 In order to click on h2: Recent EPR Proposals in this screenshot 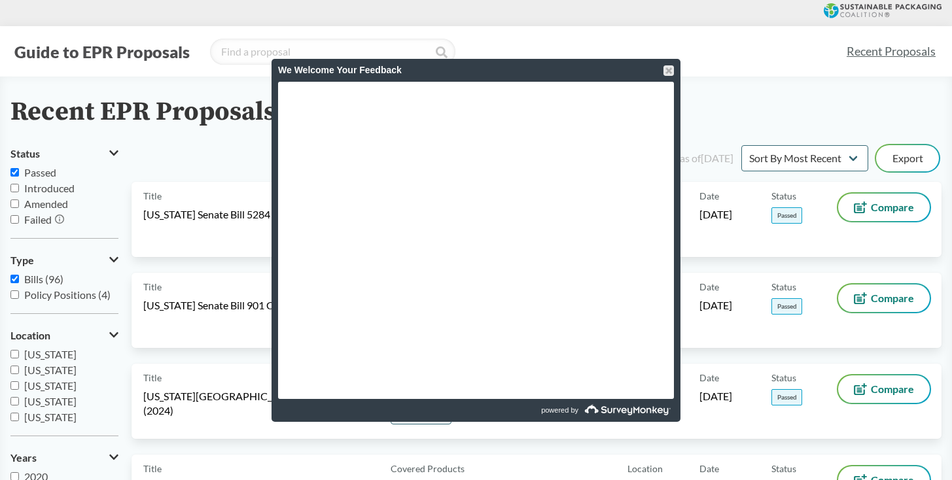, I will do `click(143, 112)`.